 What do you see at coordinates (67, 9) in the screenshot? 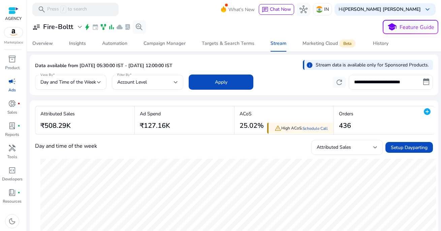
I see `p: Press to search` at bounding box center [67, 9].